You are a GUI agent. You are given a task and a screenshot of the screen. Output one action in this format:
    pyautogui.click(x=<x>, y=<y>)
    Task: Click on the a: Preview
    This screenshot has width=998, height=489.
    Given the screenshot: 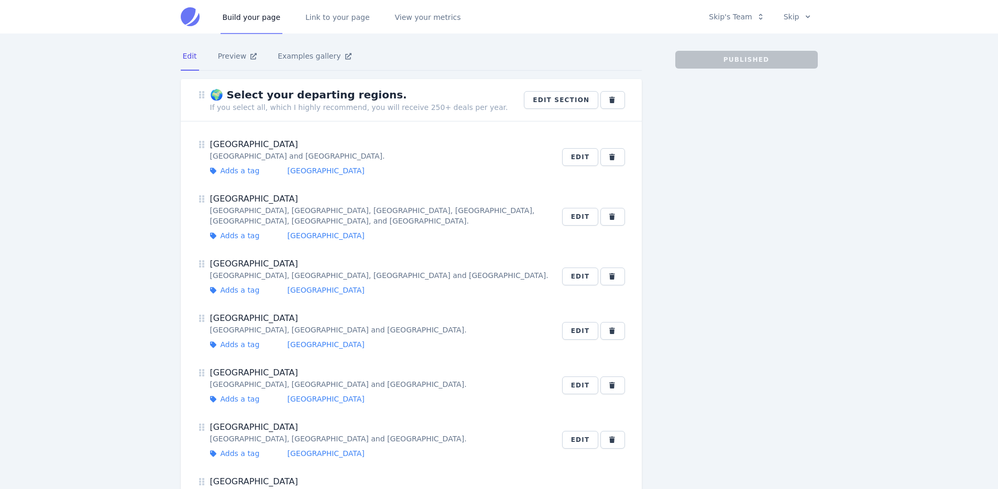 What is the action you would take?
    pyautogui.click(x=237, y=57)
    